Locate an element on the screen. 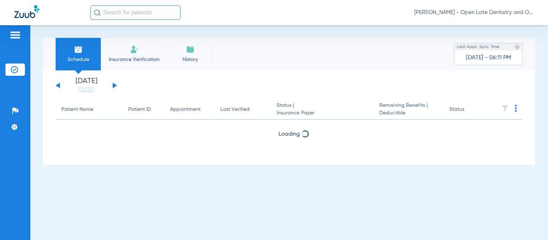 This screenshot has height=240, width=548. img: group-dot-blue.svg is located at coordinates (516, 108).